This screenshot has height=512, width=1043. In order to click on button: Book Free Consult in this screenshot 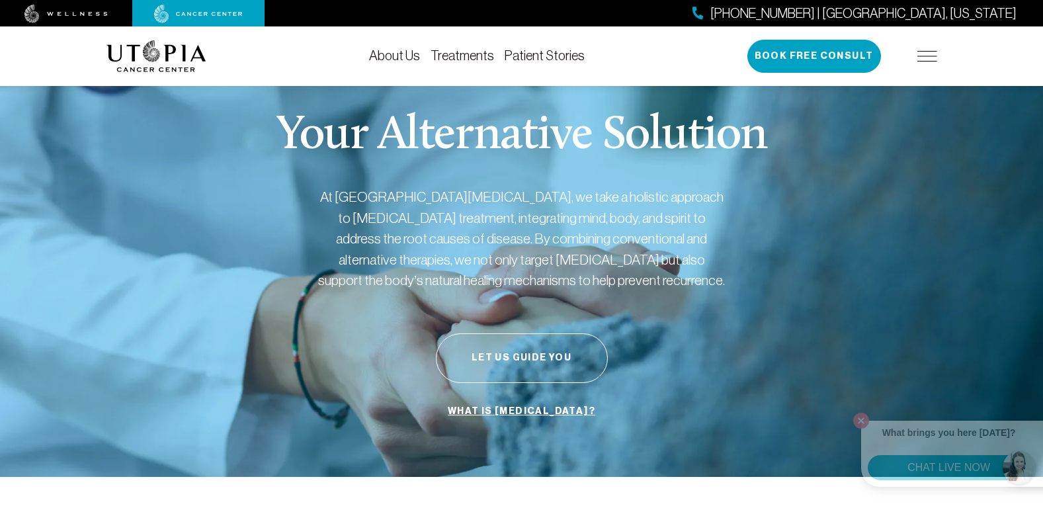, I will do `click(814, 56)`.